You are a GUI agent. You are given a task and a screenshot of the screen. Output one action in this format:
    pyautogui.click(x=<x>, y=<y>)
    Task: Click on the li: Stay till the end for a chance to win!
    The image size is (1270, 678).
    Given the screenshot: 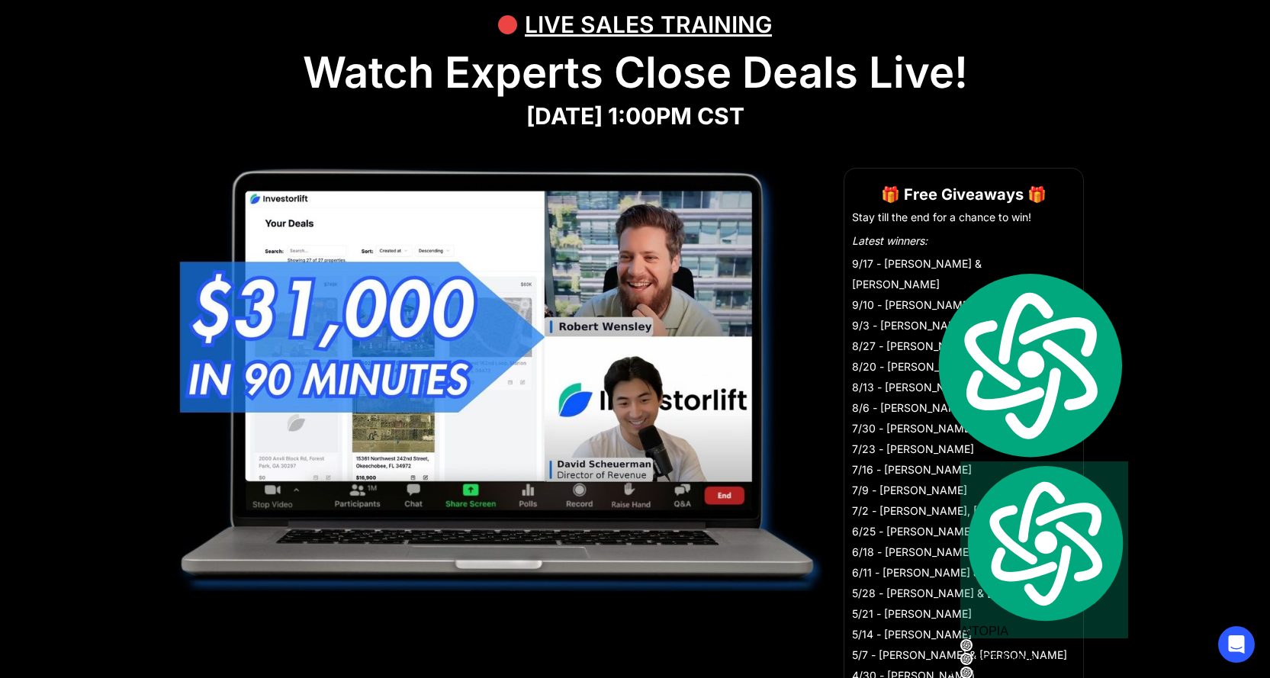 What is the action you would take?
    pyautogui.click(x=963, y=217)
    